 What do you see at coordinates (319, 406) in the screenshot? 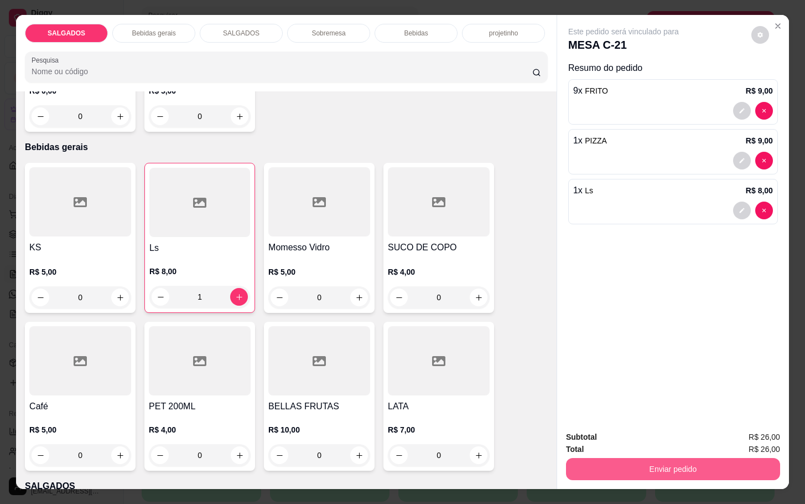
I see `h4: BELLAS FRUTAS` at bounding box center [319, 406].